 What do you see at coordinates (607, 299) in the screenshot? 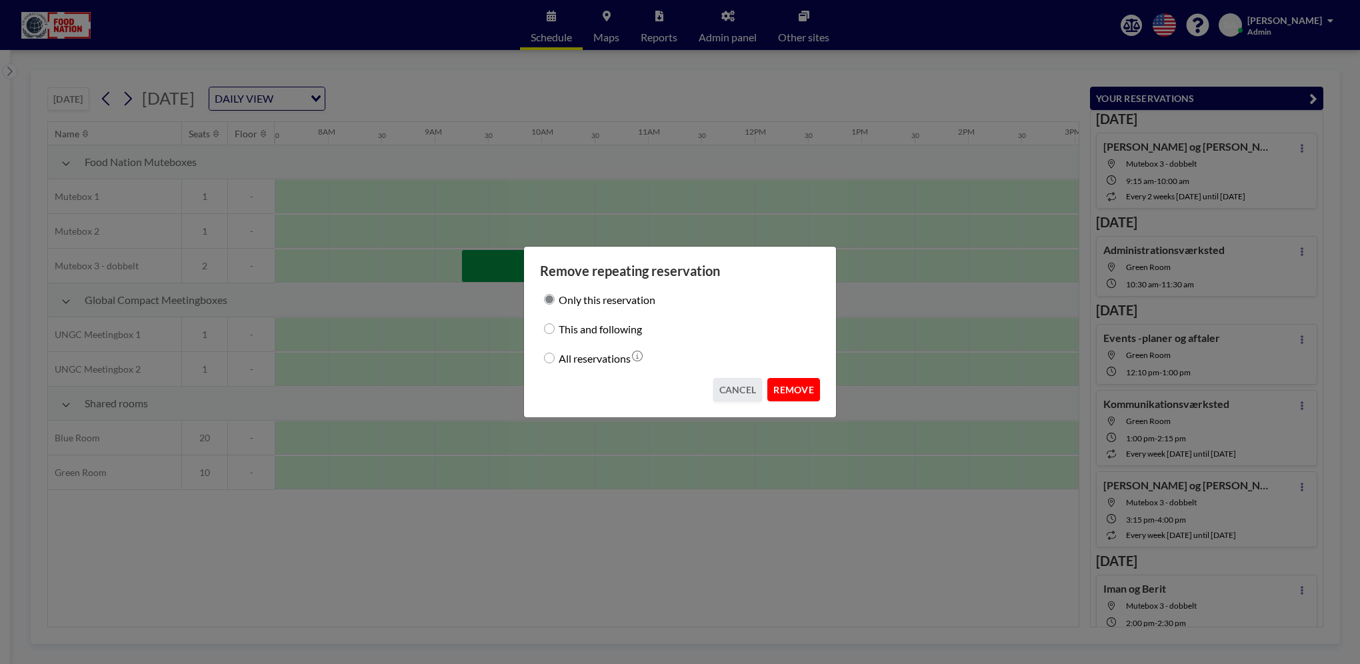
I see `label: Only this reservation` at bounding box center [607, 299].